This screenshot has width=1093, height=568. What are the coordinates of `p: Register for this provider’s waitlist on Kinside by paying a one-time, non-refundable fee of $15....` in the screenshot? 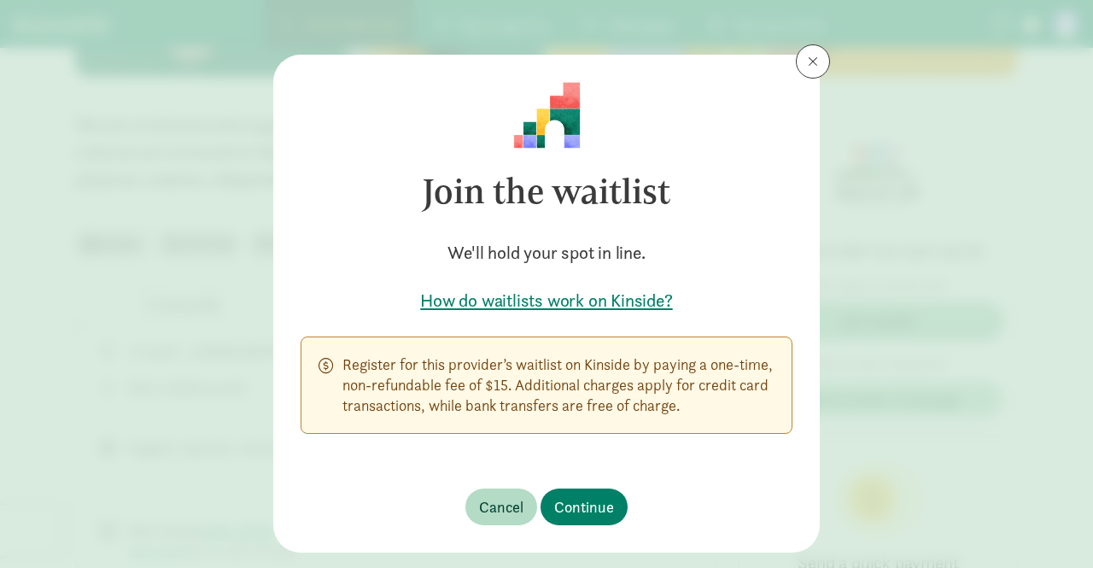 It's located at (559, 385).